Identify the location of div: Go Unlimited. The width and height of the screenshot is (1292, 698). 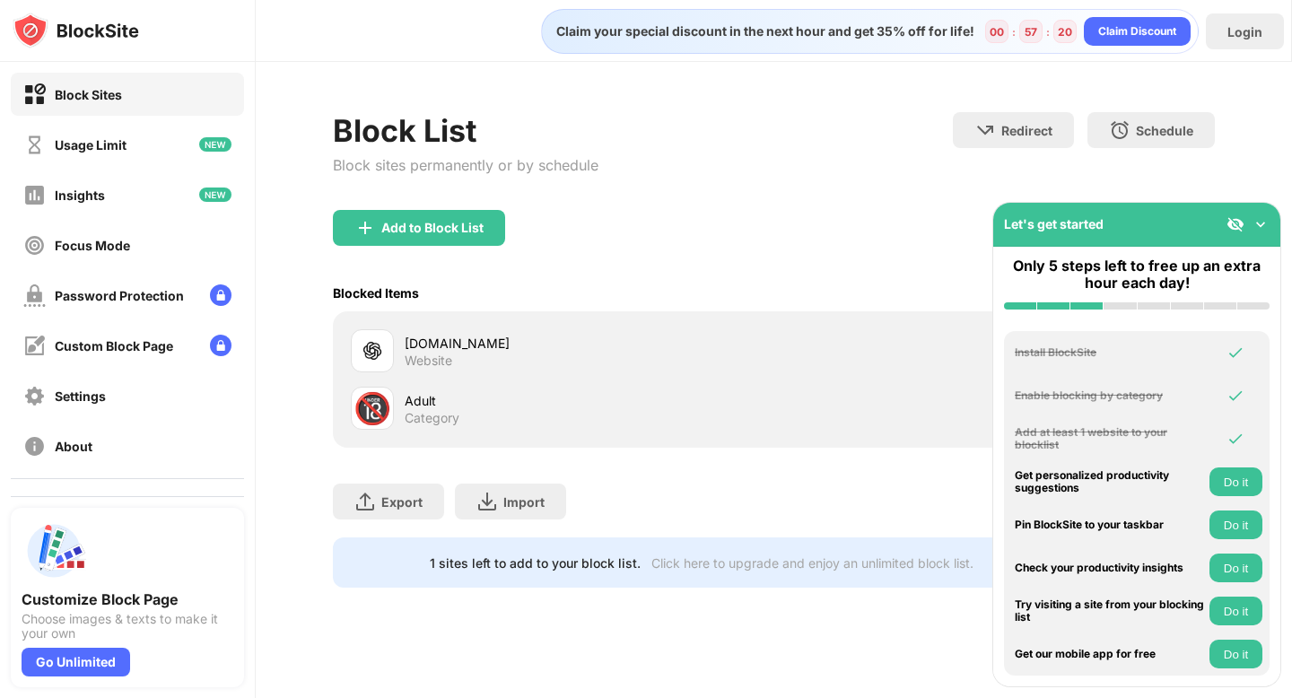
(75, 662).